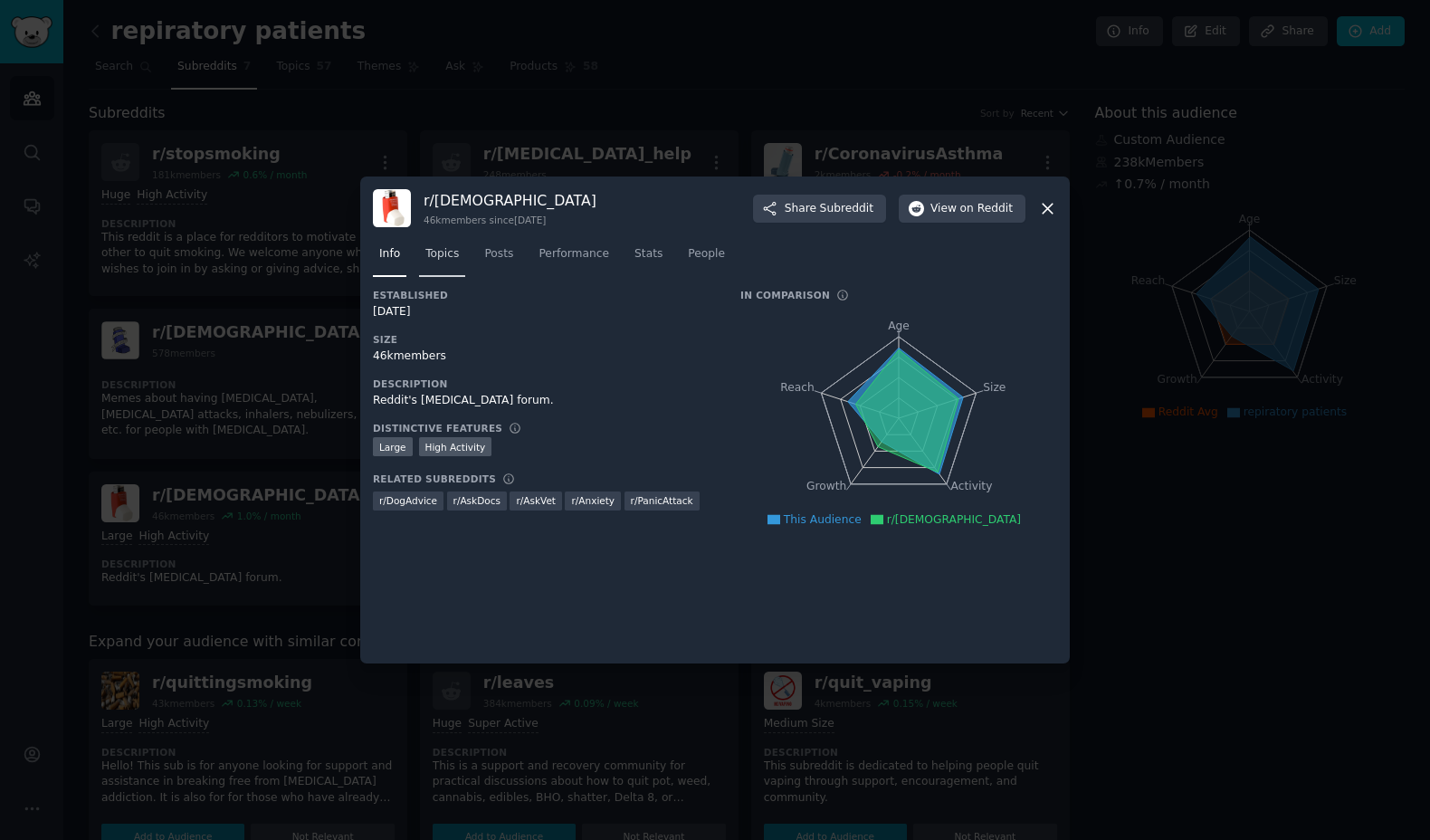  I want to click on button: ShareSubreddit, so click(819, 209).